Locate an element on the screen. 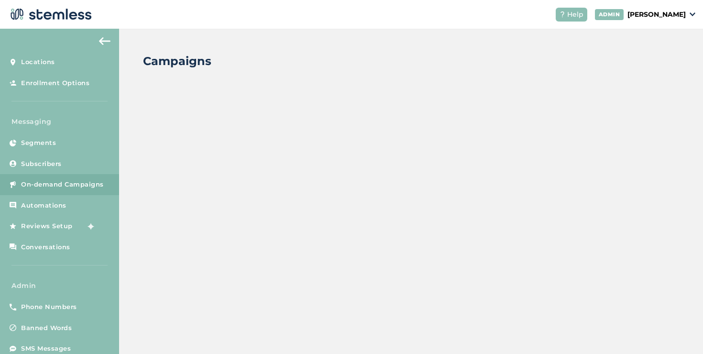 Image resolution: width=703 pixels, height=354 pixels. div: ADMIN is located at coordinates (609, 14).